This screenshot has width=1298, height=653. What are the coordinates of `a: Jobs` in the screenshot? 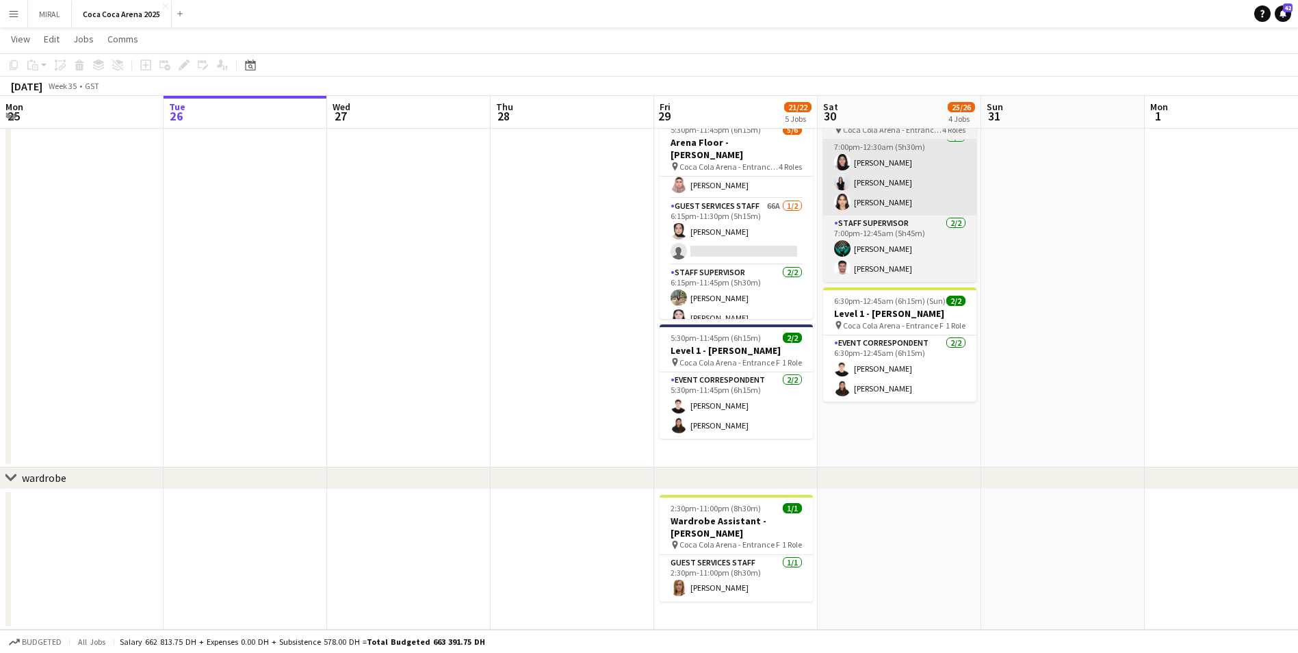 It's located at (83, 39).